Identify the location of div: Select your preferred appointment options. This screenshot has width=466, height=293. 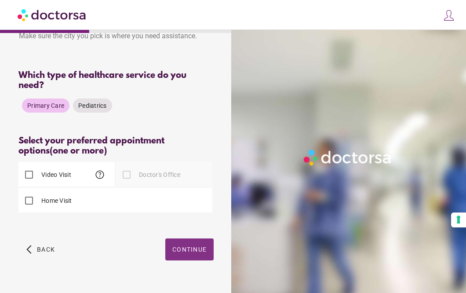
(116, 146).